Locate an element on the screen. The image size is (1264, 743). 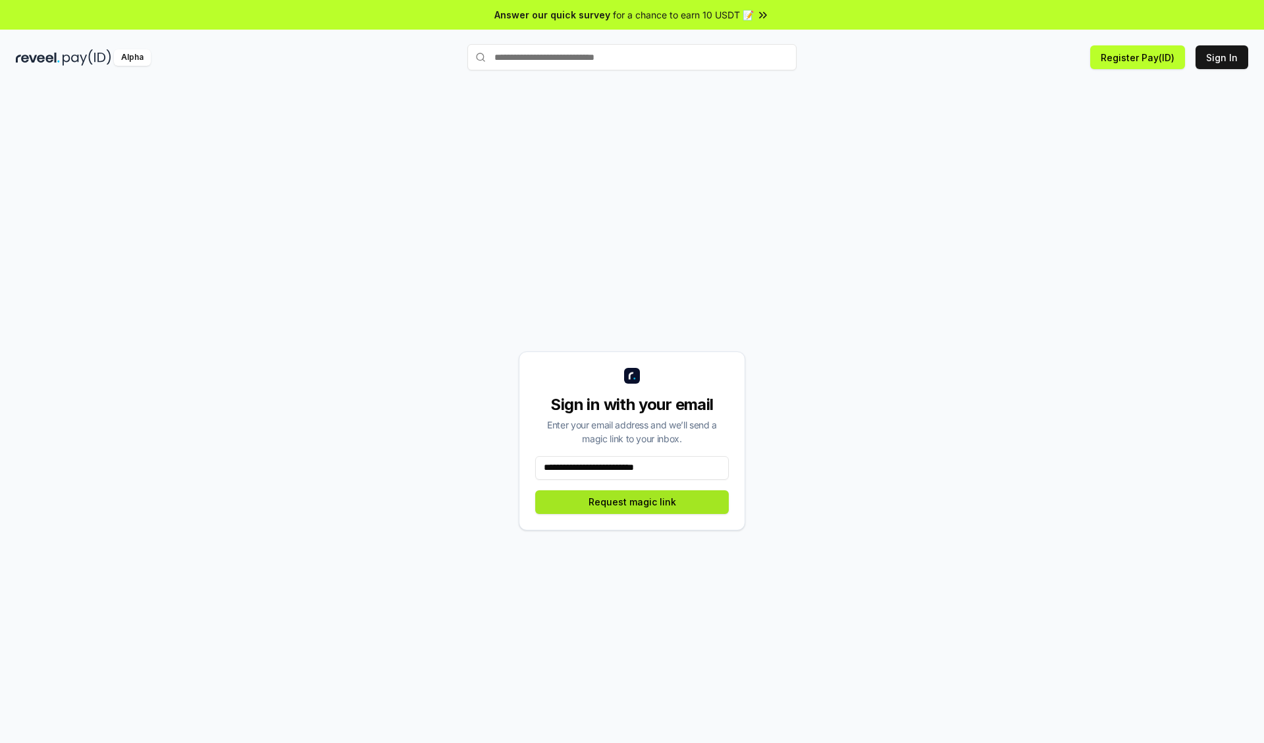
div: Enter your email address and we’ll send a magic link to your inbox. is located at coordinates (632, 432).